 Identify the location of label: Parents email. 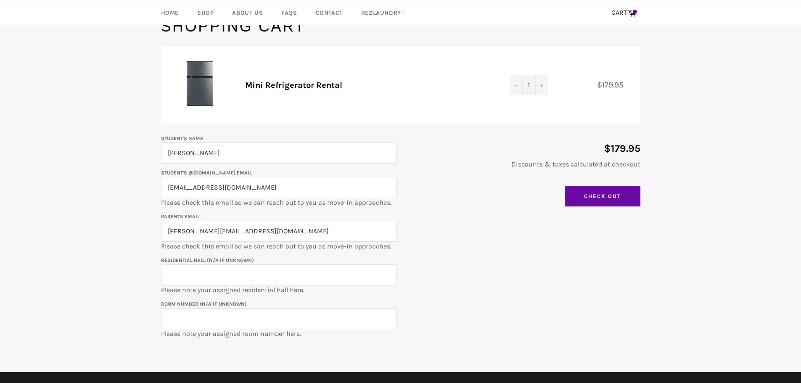
(180, 217).